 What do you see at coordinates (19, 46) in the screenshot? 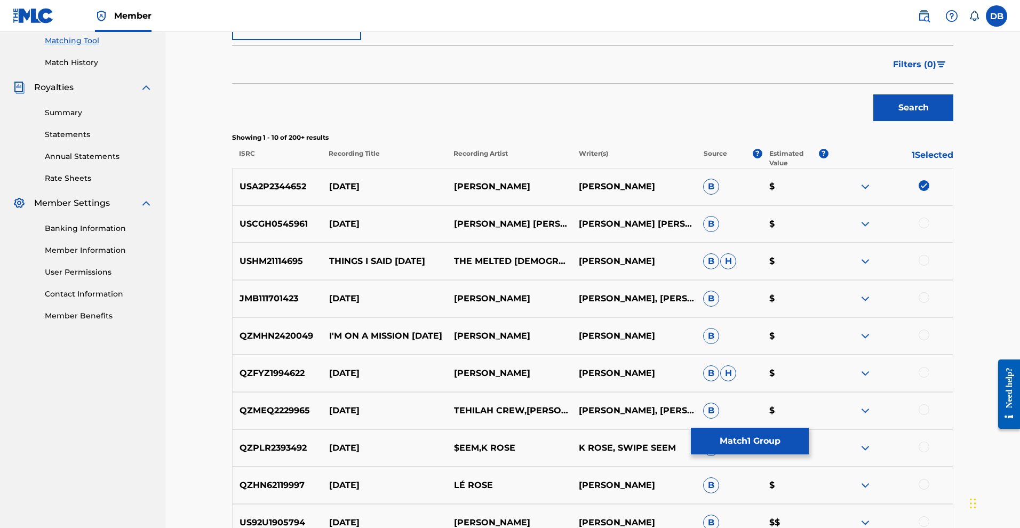
I see `div: Open Resource Center` at bounding box center [19, 46].